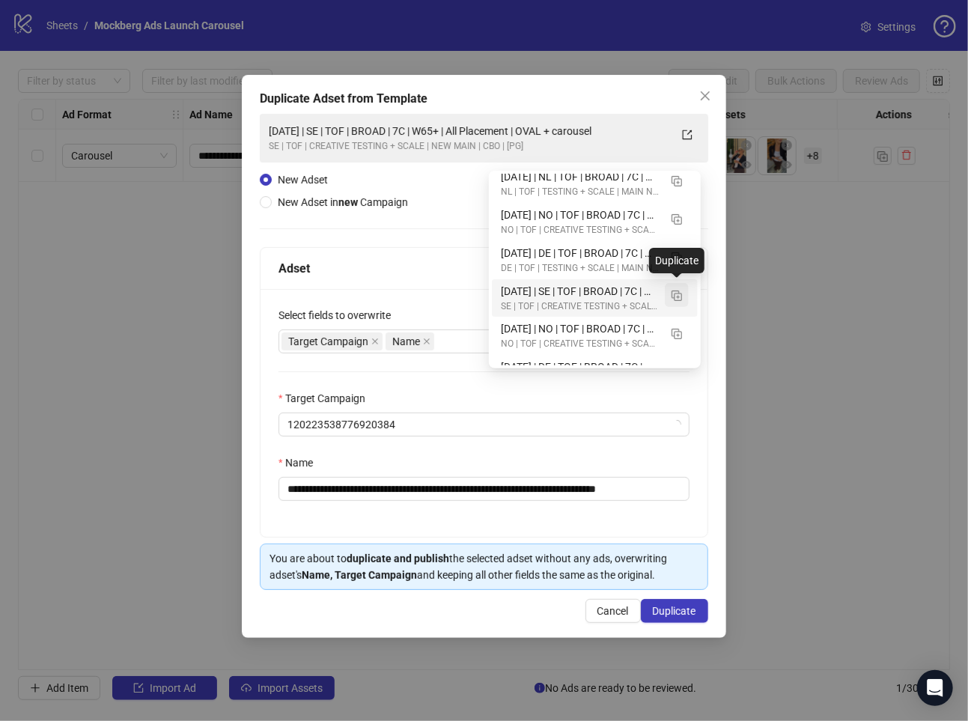  Describe the element at coordinates (484, 424) in the screenshot. I see `span: 120223538776920384` at that location.